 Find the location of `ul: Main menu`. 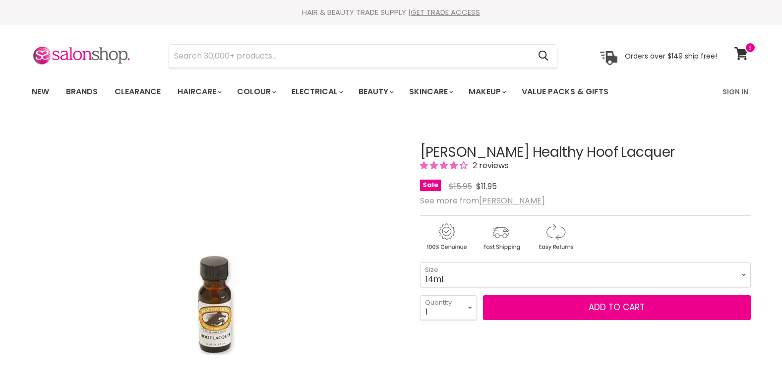

ul: Main menu is located at coordinates (345, 92).